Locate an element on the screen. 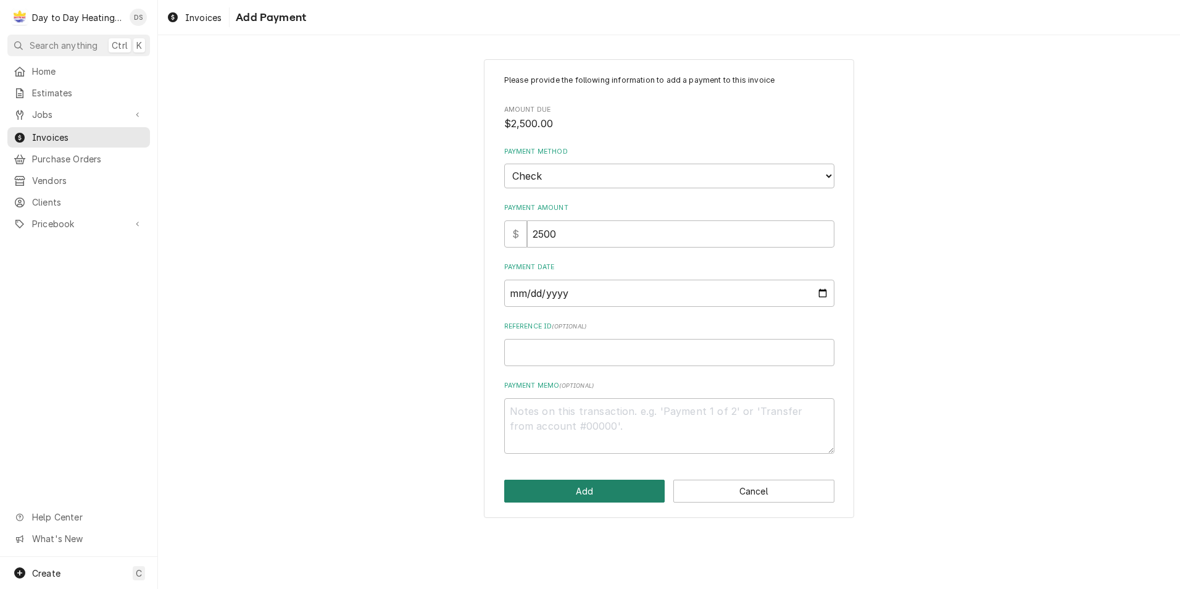  span: Ctrl is located at coordinates (120, 45).